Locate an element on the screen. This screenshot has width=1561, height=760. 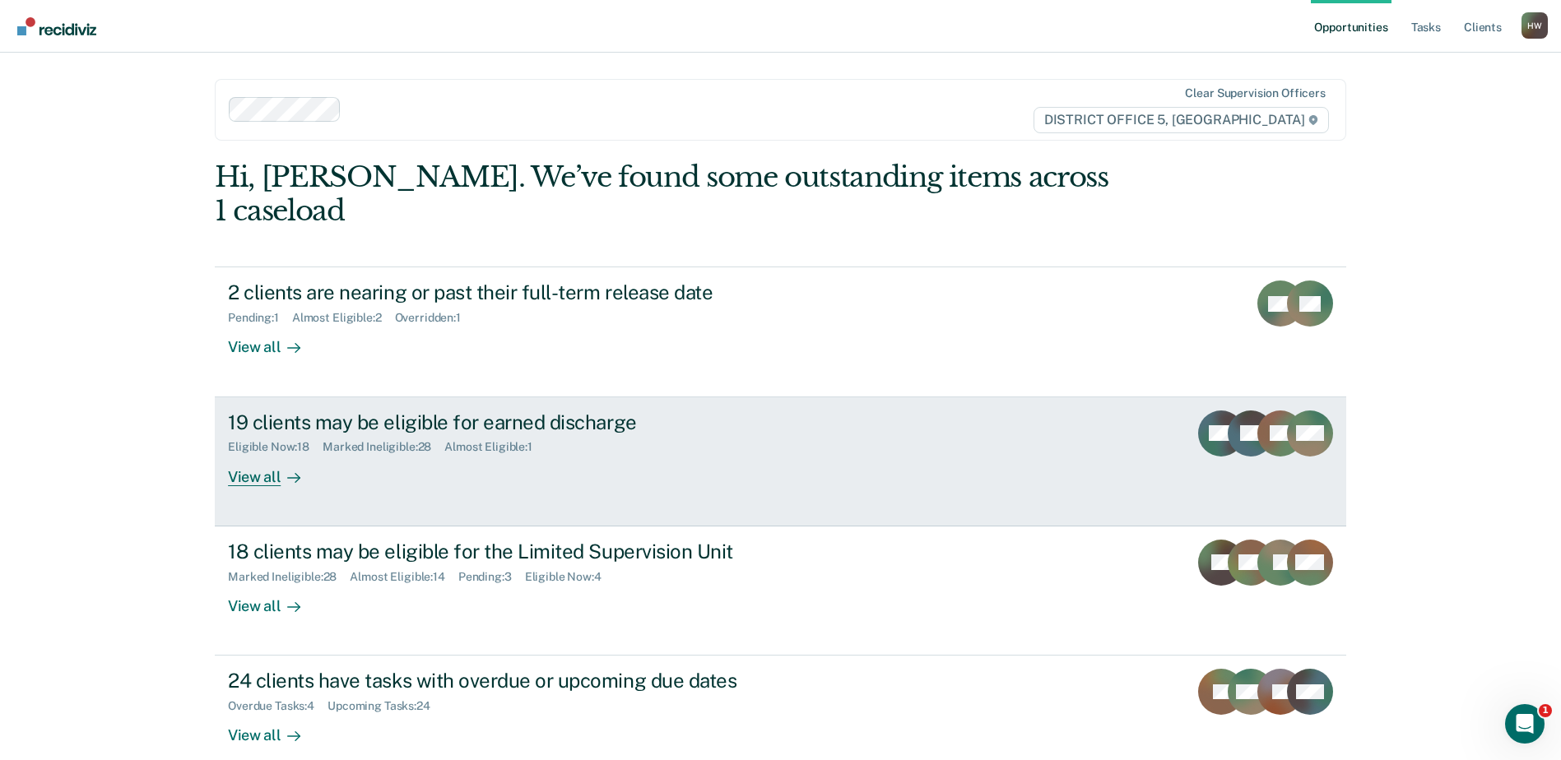
div: 18 clients may be eligible for the Limited Supervision Unit is located at coordinates (517, 551).